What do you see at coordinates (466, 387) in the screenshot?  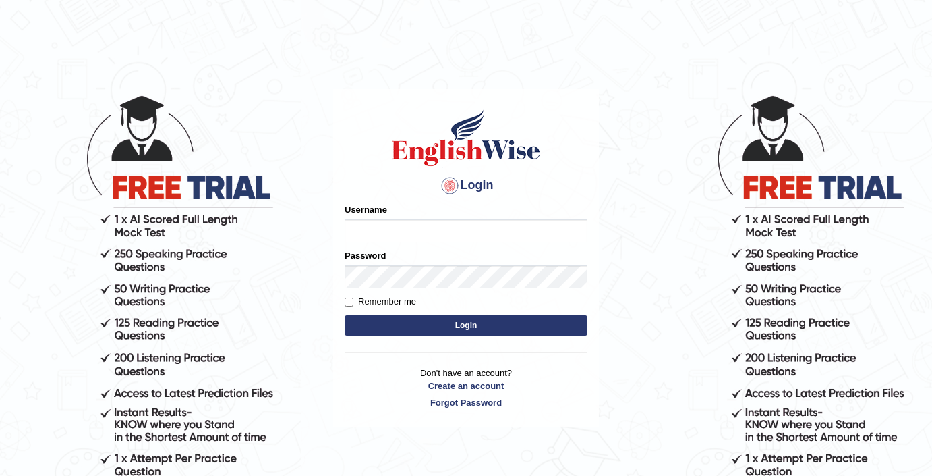 I see `p: Don't have an account?` at bounding box center [466, 387].